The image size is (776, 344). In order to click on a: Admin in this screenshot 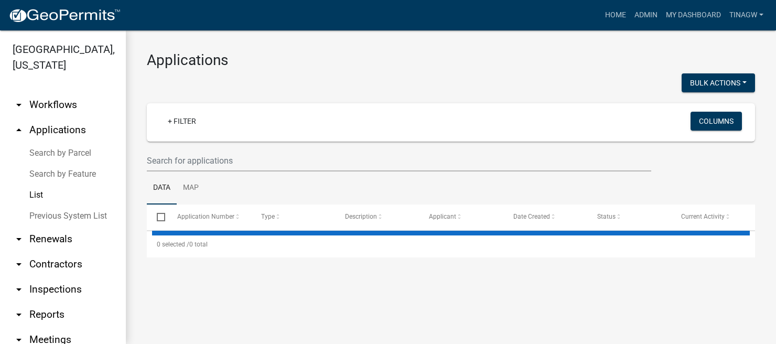, I will do `click(646, 15)`.